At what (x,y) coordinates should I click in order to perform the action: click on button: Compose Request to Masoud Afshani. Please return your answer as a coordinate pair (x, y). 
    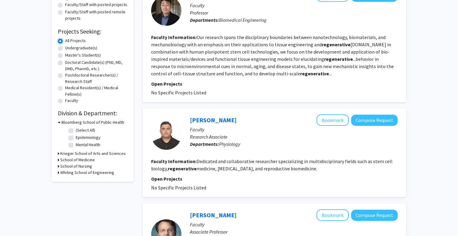
    Looking at the image, I should click on (374, 120).